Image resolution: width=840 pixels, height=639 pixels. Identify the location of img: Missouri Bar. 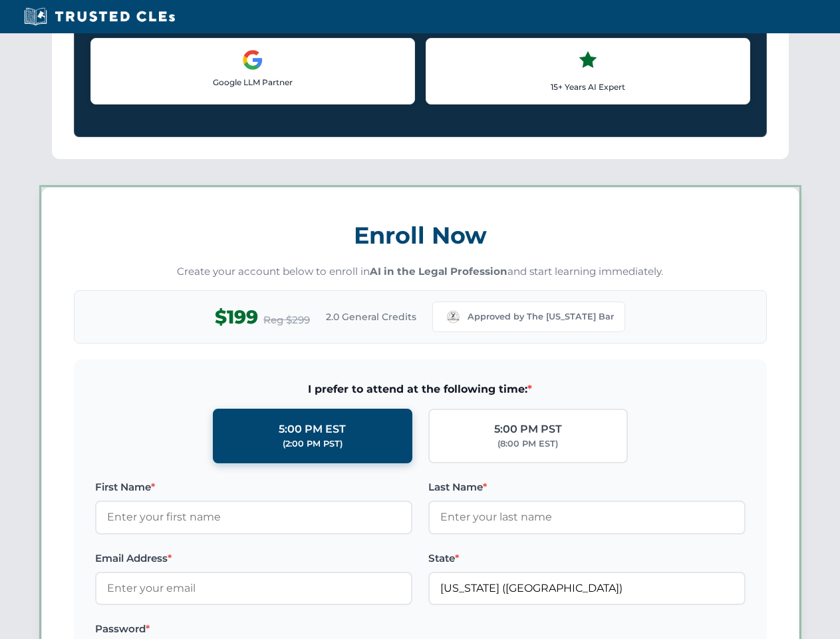
(453, 317).